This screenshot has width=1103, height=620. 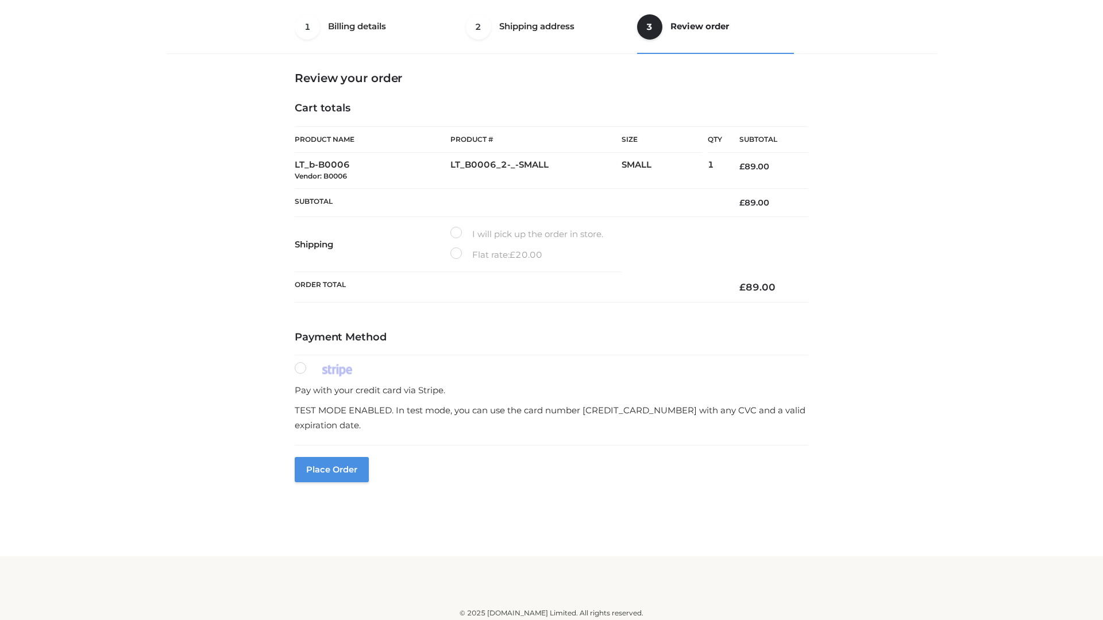 I want to click on p: Pay with your credit card via Stripe., so click(x=552, y=391).